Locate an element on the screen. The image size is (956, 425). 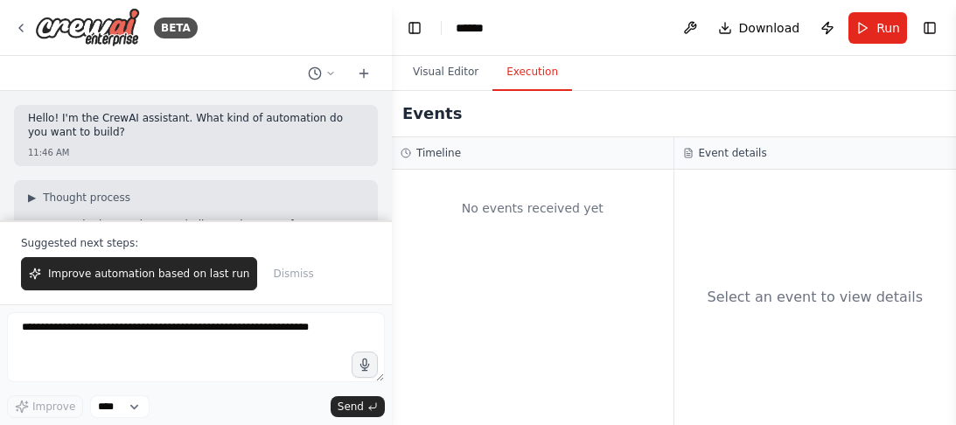
p: Suggested next steps: is located at coordinates (196, 243).